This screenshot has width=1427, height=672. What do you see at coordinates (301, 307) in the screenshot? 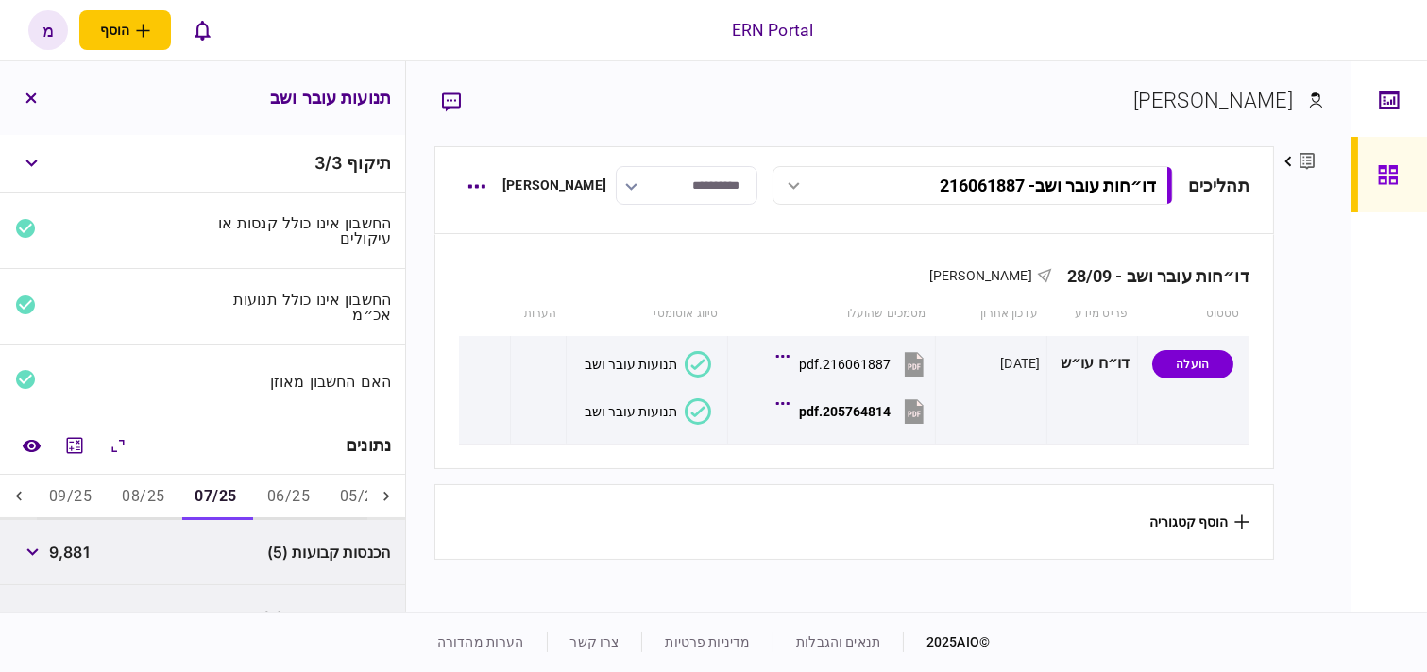
I see `div: החשבון אינו כולל תנועות אכ״מ` at bounding box center [301, 307].